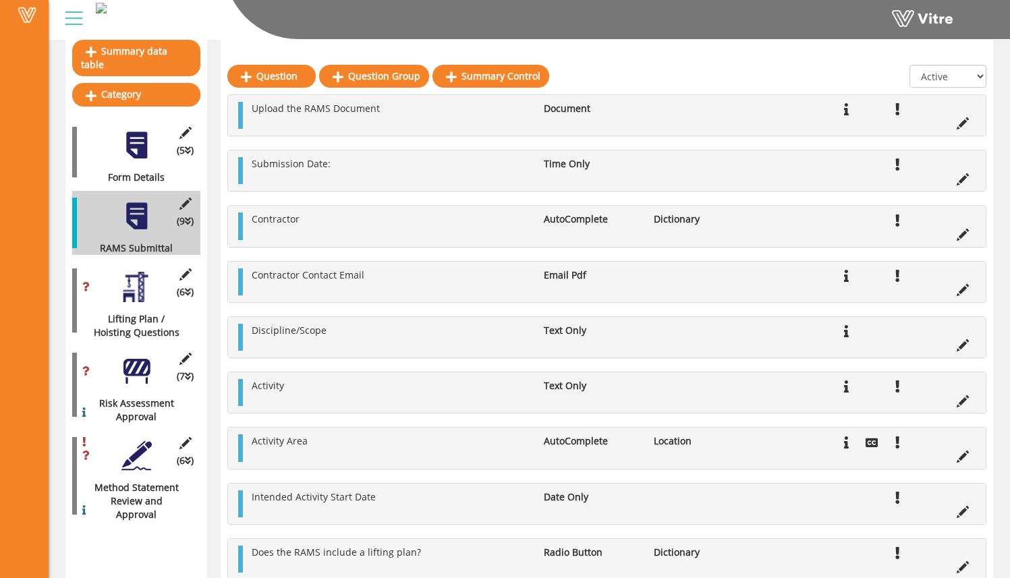 The width and height of the screenshot is (1010, 578). What do you see at coordinates (185, 150) in the screenshot?
I see `span: (5 )` at bounding box center [185, 150].